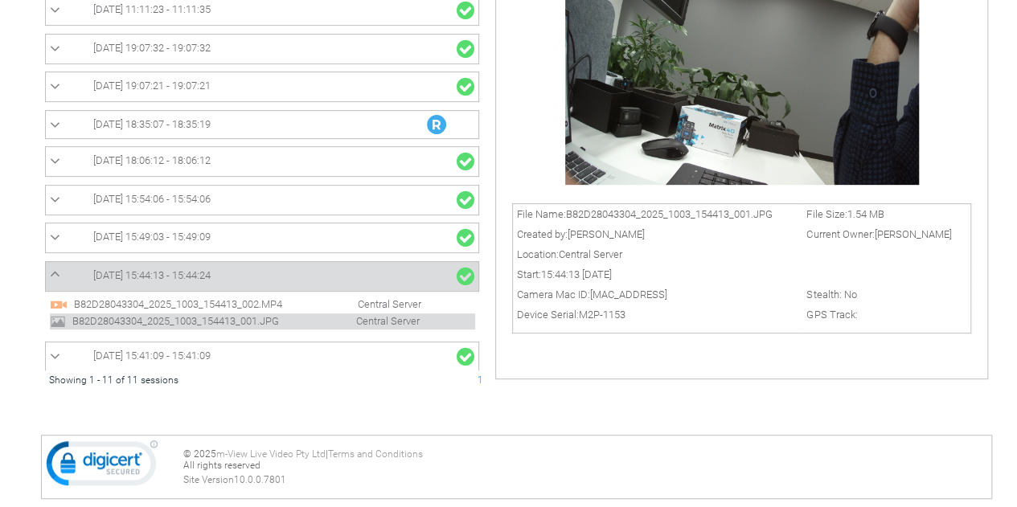  I want to click on img: video24_pre.svg, so click(59, 305).